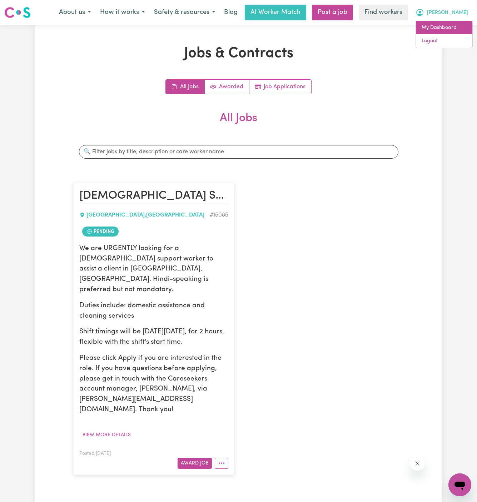 Image resolution: width=477 pixels, height=502 pixels. What do you see at coordinates (227, 87) in the screenshot?
I see `a: Active jobs` at bounding box center [227, 87].